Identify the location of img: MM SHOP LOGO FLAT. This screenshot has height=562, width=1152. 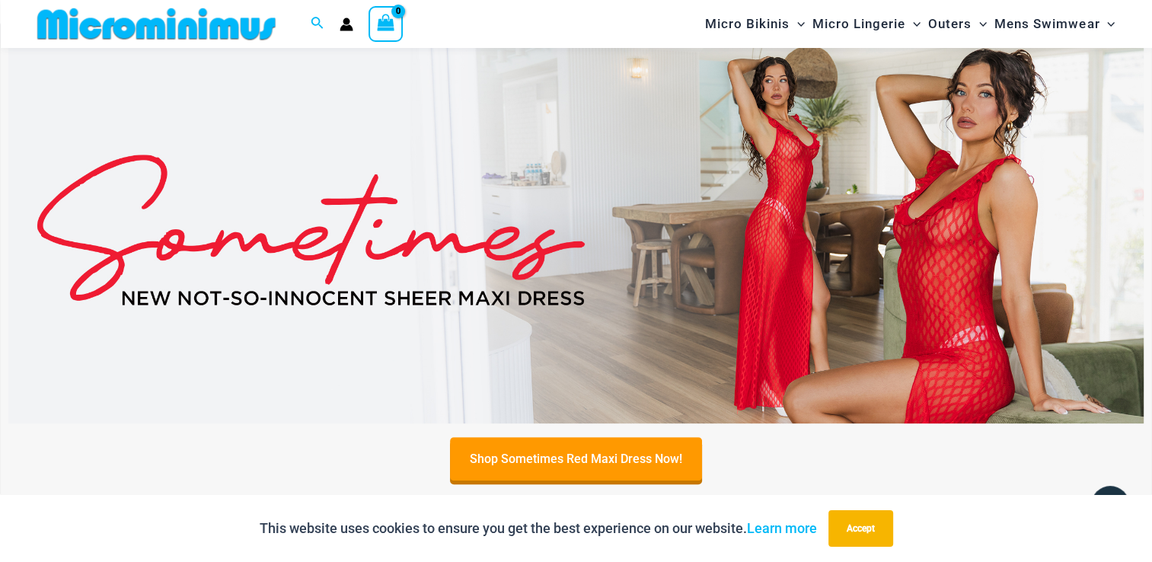
(156, 24).